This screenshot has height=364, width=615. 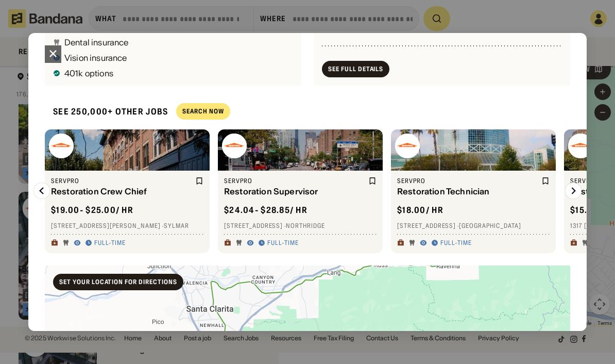 I want to click on div: $ 24.04 - $28.85 / hr, so click(x=266, y=210).